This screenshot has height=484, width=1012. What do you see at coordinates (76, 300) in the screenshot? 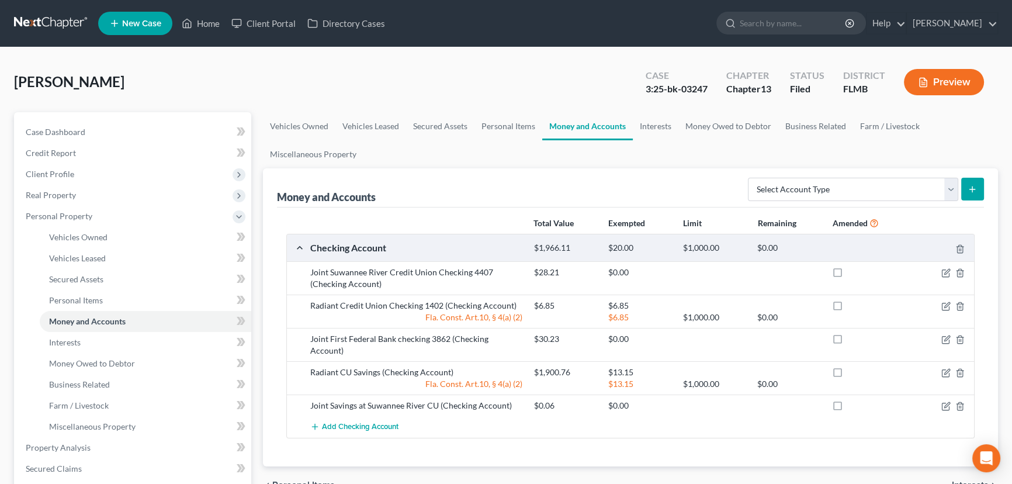
I see `span: Personal Items` at bounding box center [76, 300].